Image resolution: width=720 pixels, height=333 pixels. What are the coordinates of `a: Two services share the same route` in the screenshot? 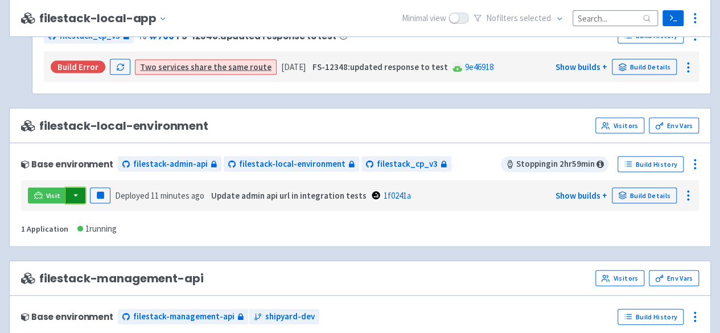 It's located at (205, 67).